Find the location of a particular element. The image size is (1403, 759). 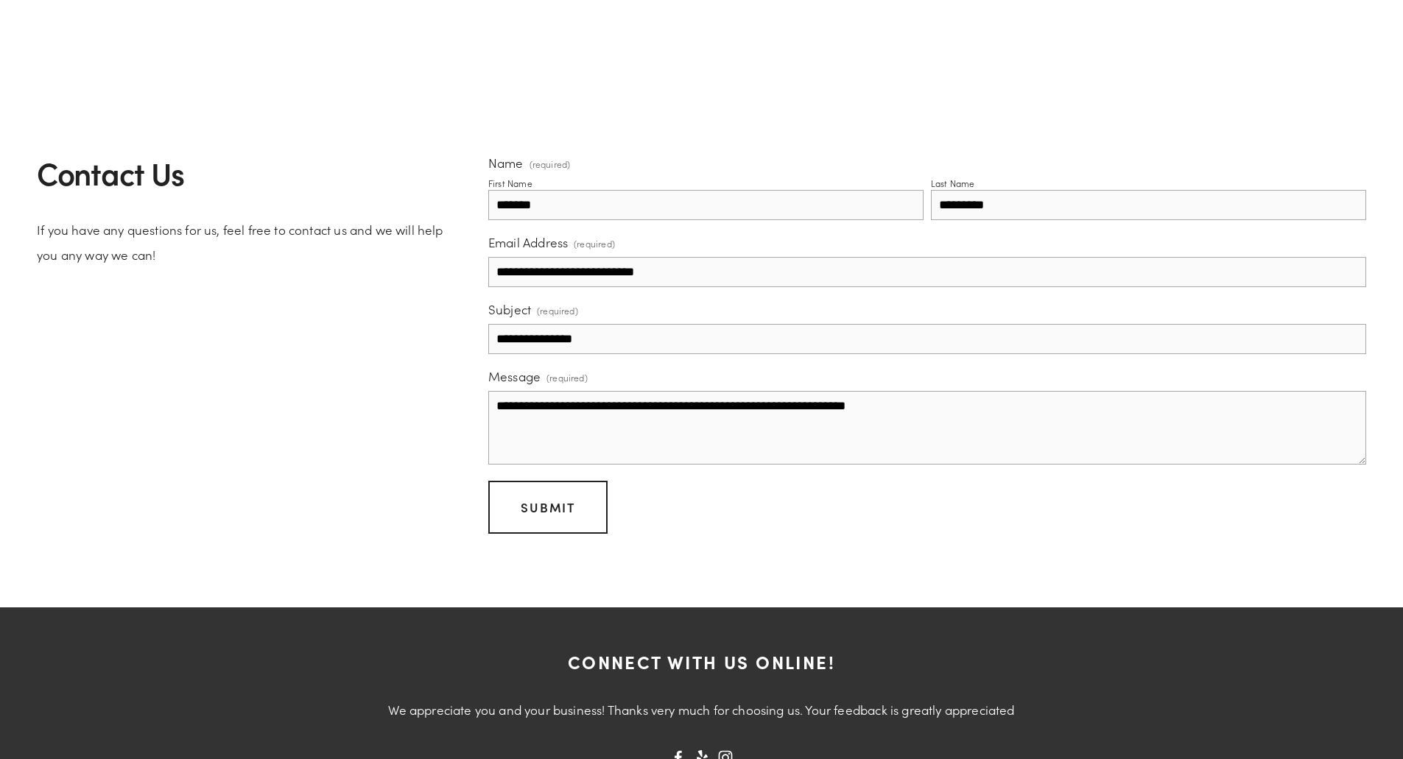

h2: Contact Us is located at coordinates (250, 173).